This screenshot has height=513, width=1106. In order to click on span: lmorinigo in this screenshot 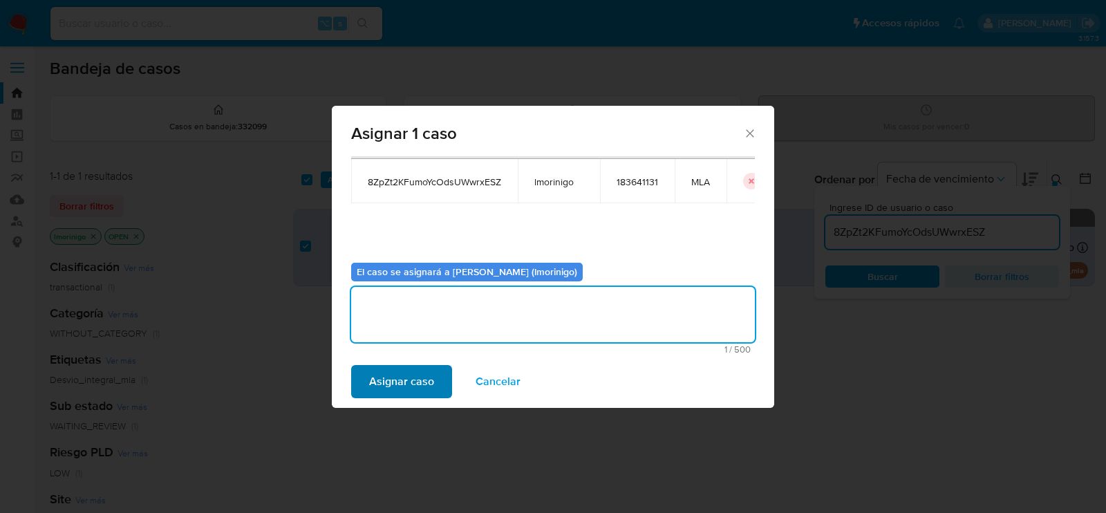, I will do `click(559, 182)`.